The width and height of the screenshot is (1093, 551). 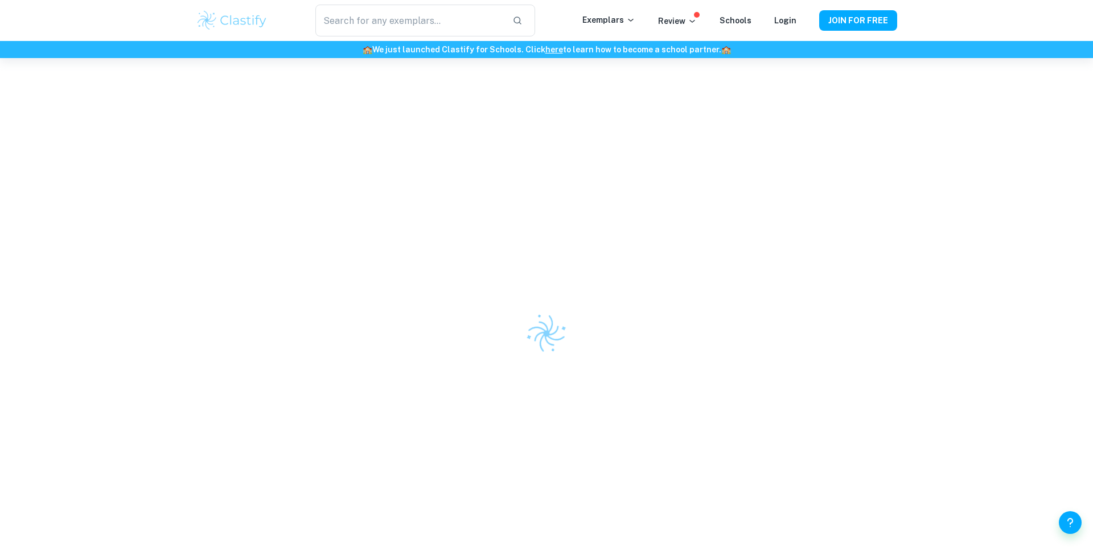 I want to click on p: Review, so click(x=678, y=21).